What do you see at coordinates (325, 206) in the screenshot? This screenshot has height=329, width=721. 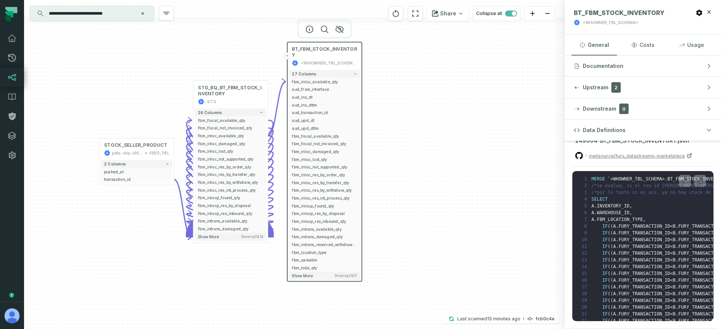 I see `span: fbm_inlocp_found_qty` at bounding box center [325, 206].